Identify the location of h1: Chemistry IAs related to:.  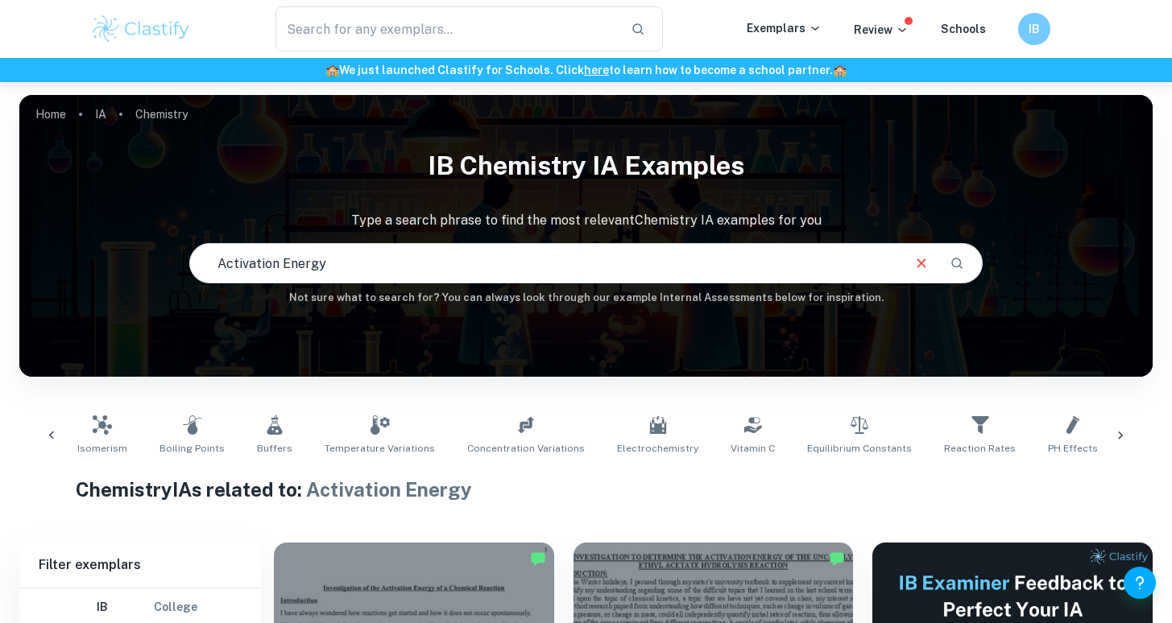
(586, 490).